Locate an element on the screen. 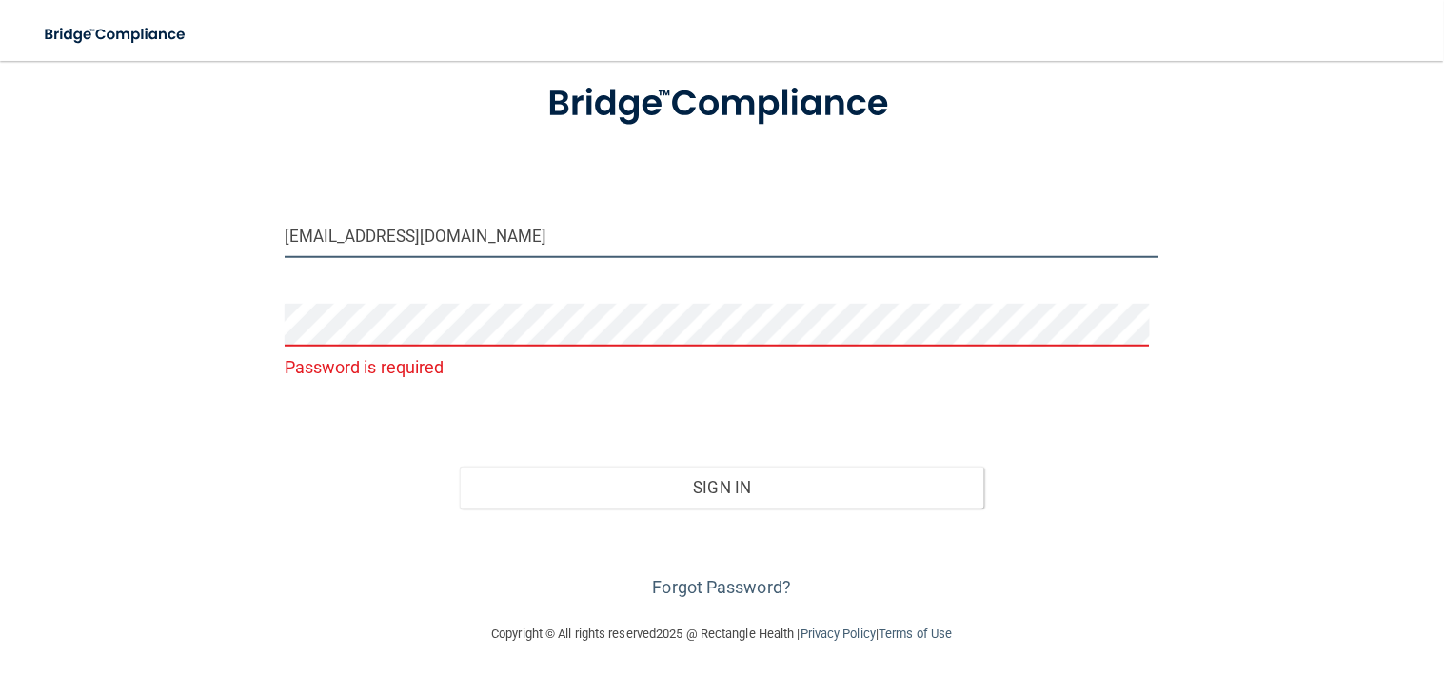 This screenshot has width=1444, height=678. div: Copyright © All rights reserved 2025 @ Rectangle Health | | is located at coordinates (723, 634).